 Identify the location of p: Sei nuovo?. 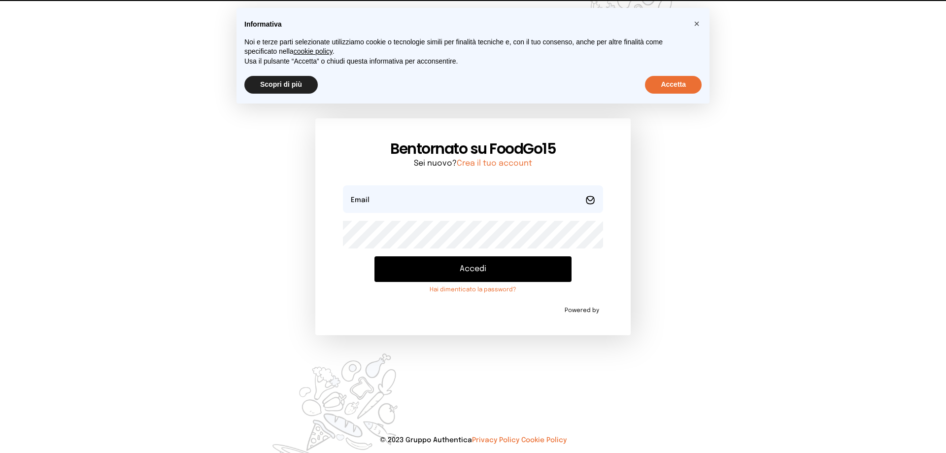
(473, 164).